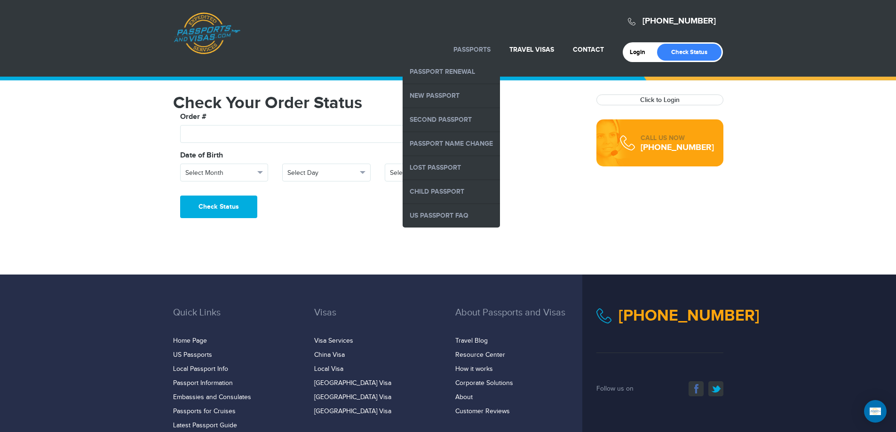 The image size is (896, 432). Describe the element at coordinates (237, 320) in the screenshot. I see `h3: Quick Links` at that location.